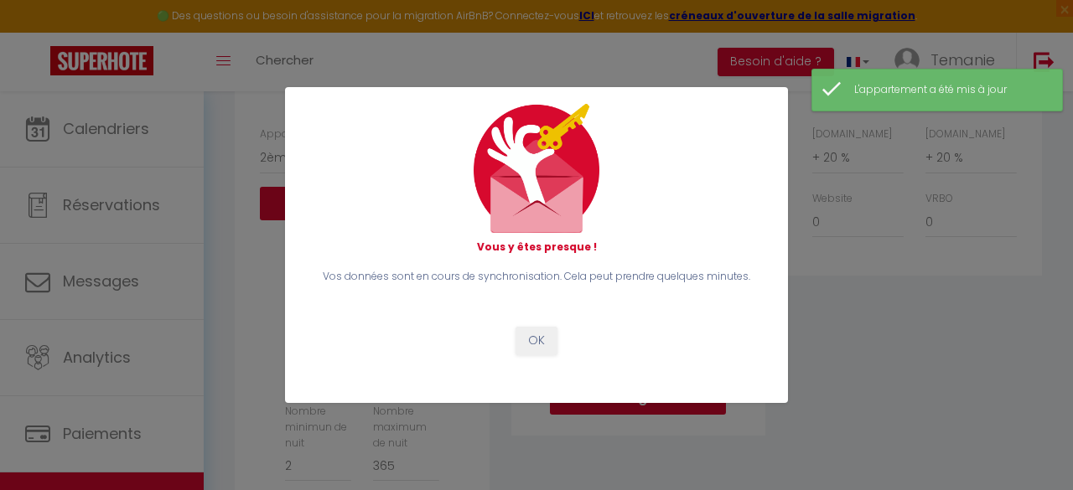  I want to click on p: Vos données sont en cours de synchronisation. Cela peut prendre quelques minutes., so click(536, 277).